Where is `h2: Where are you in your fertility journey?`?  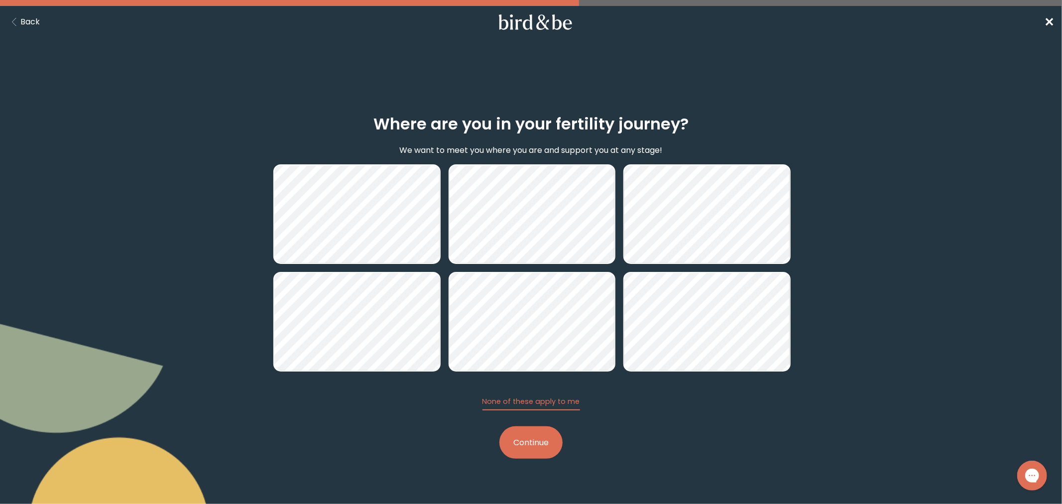
h2: Where are you in your fertility journey? is located at coordinates (531, 124).